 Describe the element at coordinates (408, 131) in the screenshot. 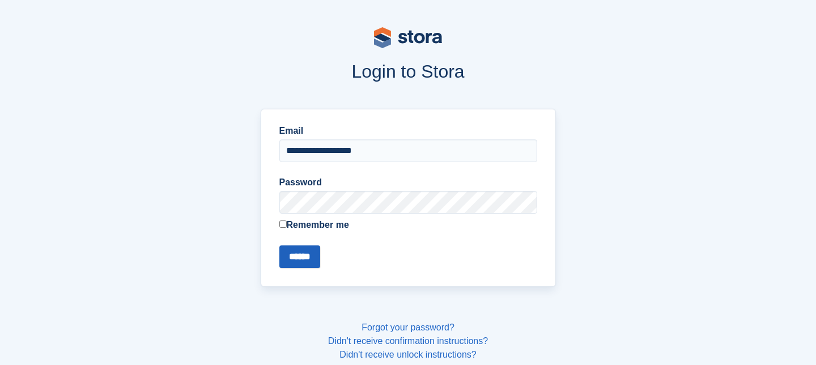

I see `label: Email` at that location.